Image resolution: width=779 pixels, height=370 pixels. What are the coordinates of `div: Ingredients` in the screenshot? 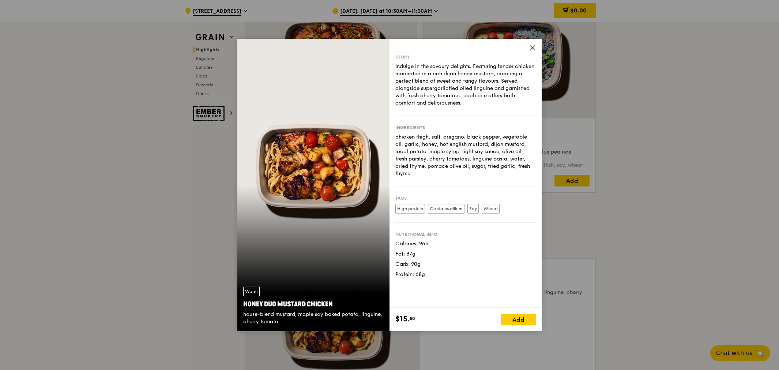 It's located at (466, 128).